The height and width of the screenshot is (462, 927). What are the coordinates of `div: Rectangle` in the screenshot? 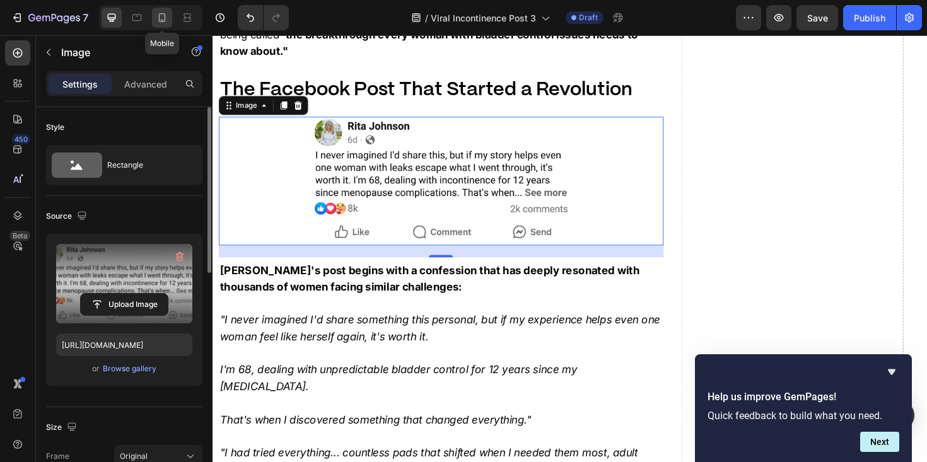 It's located at (146, 165).